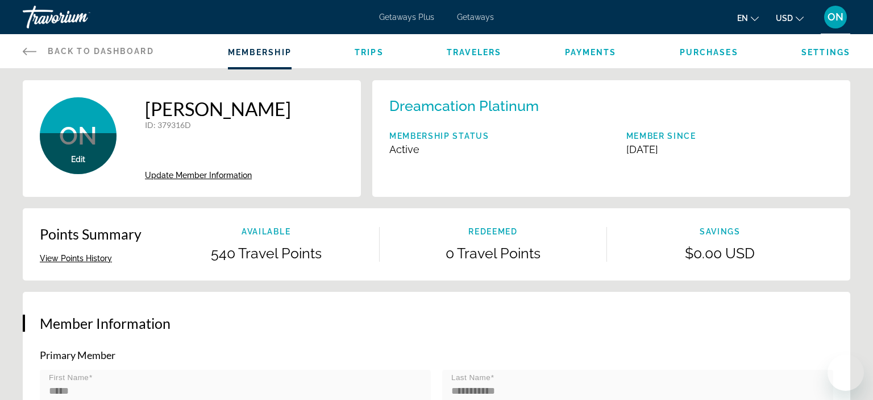  Describe the element at coordinates (474, 52) in the screenshot. I see `a: Travelers` at that location.